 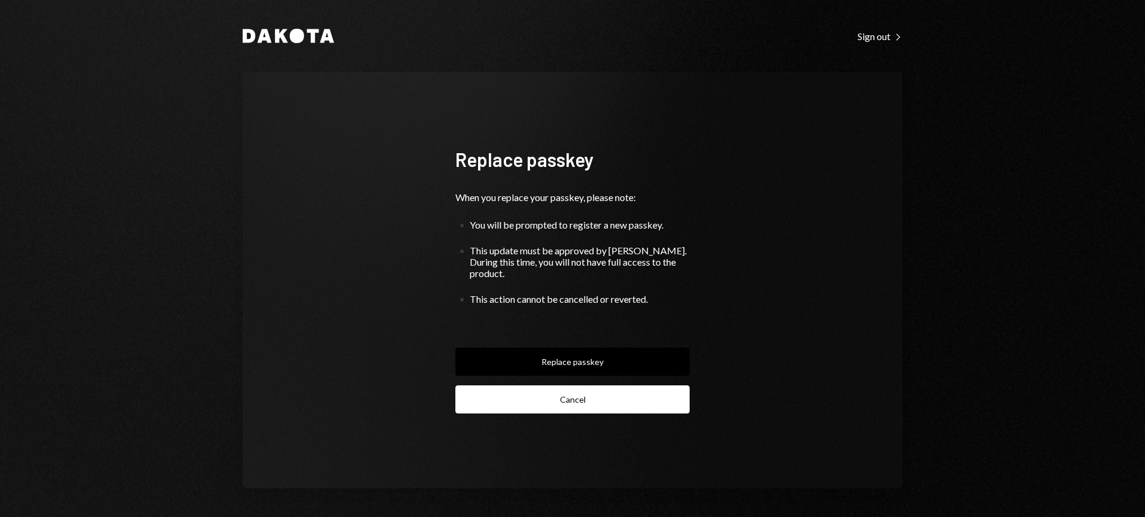 I want to click on button: Cancel, so click(x=573, y=399).